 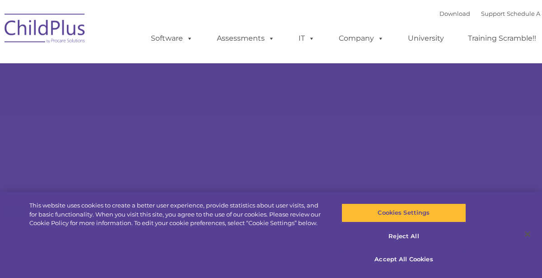 What do you see at coordinates (426, 38) in the screenshot?
I see `a: University` at bounding box center [426, 38].